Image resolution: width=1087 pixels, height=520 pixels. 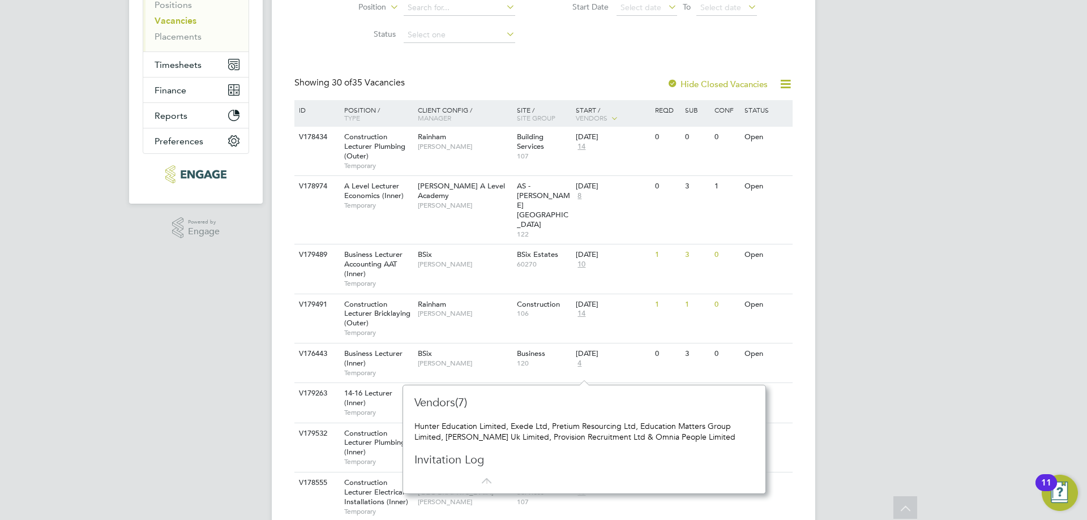 What do you see at coordinates (352, 118) in the screenshot?
I see `span: Type` at bounding box center [352, 118].